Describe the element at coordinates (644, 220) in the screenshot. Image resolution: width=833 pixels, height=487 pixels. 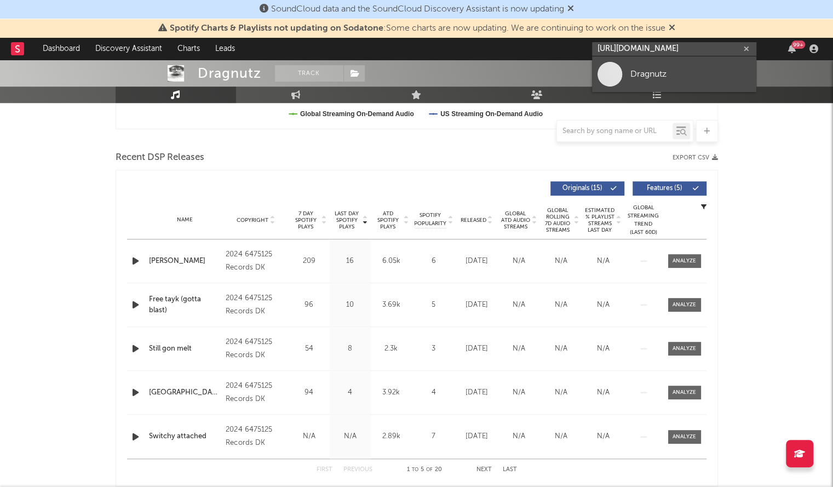
I see `div: Global Streaming Trend (Last 60D)` at that location.